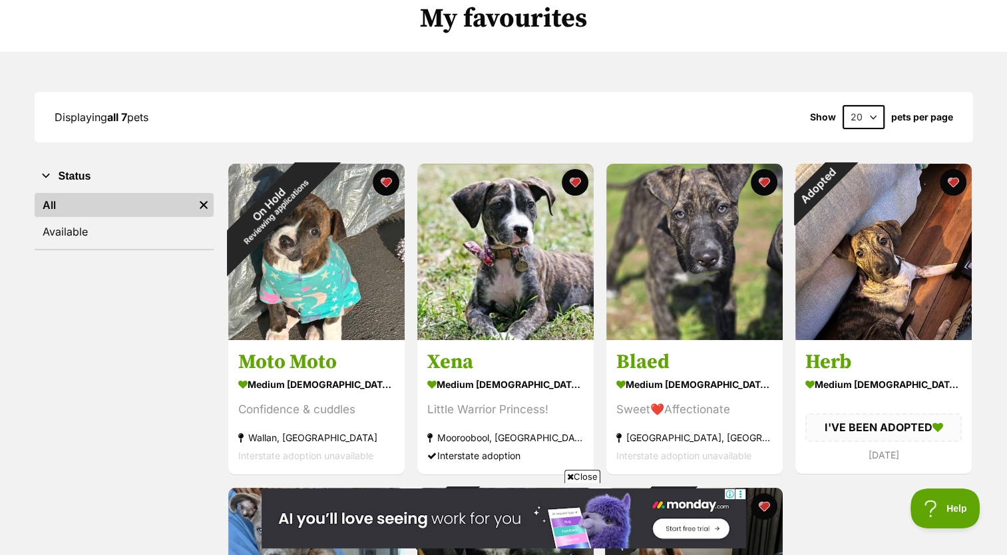 This screenshot has height=555, width=1007. What do you see at coordinates (276, 212) in the screenshot?
I see `span: Reviewing applications` at bounding box center [276, 212].